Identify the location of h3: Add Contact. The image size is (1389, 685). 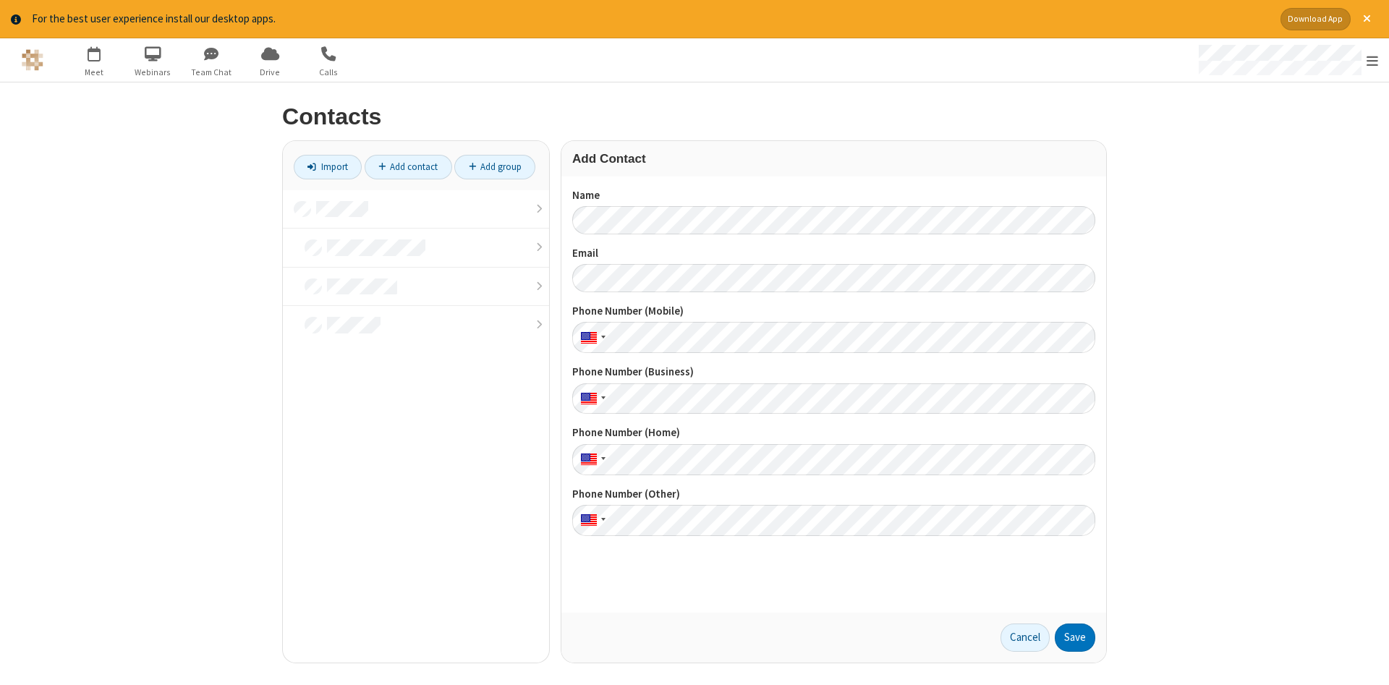
(833, 158).